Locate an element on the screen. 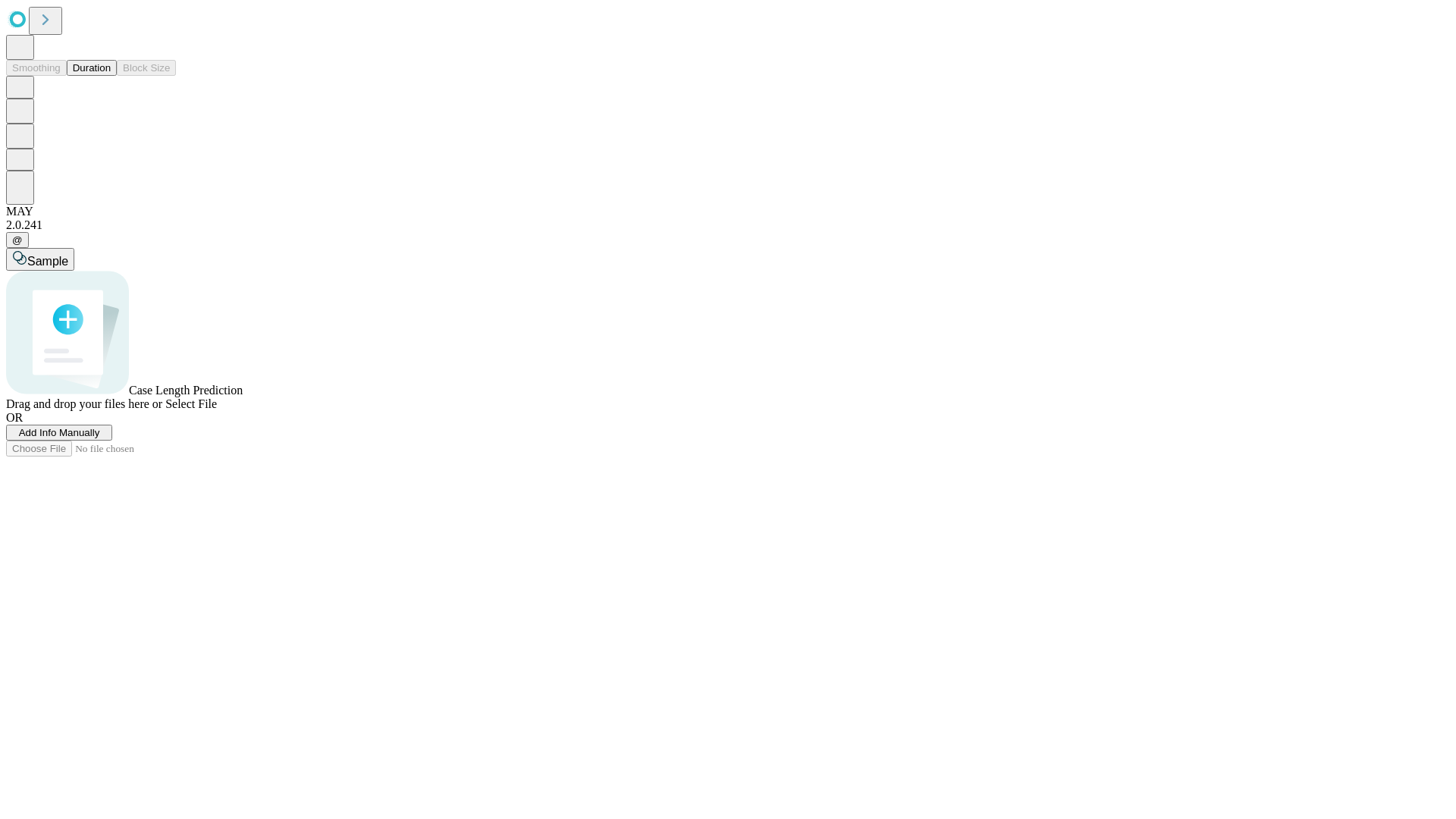 Image resolution: width=1456 pixels, height=819 pixels. button: Block Size is located at coordinates (146, 68).